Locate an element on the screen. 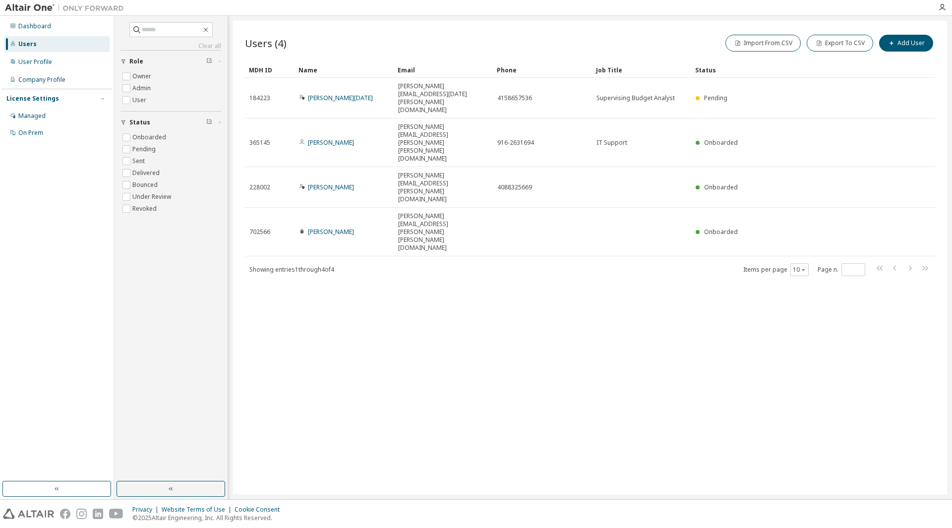 This screenshot has width=952, height=528. span: Supervising Budget Analyst is located at coordinates (636, 98).